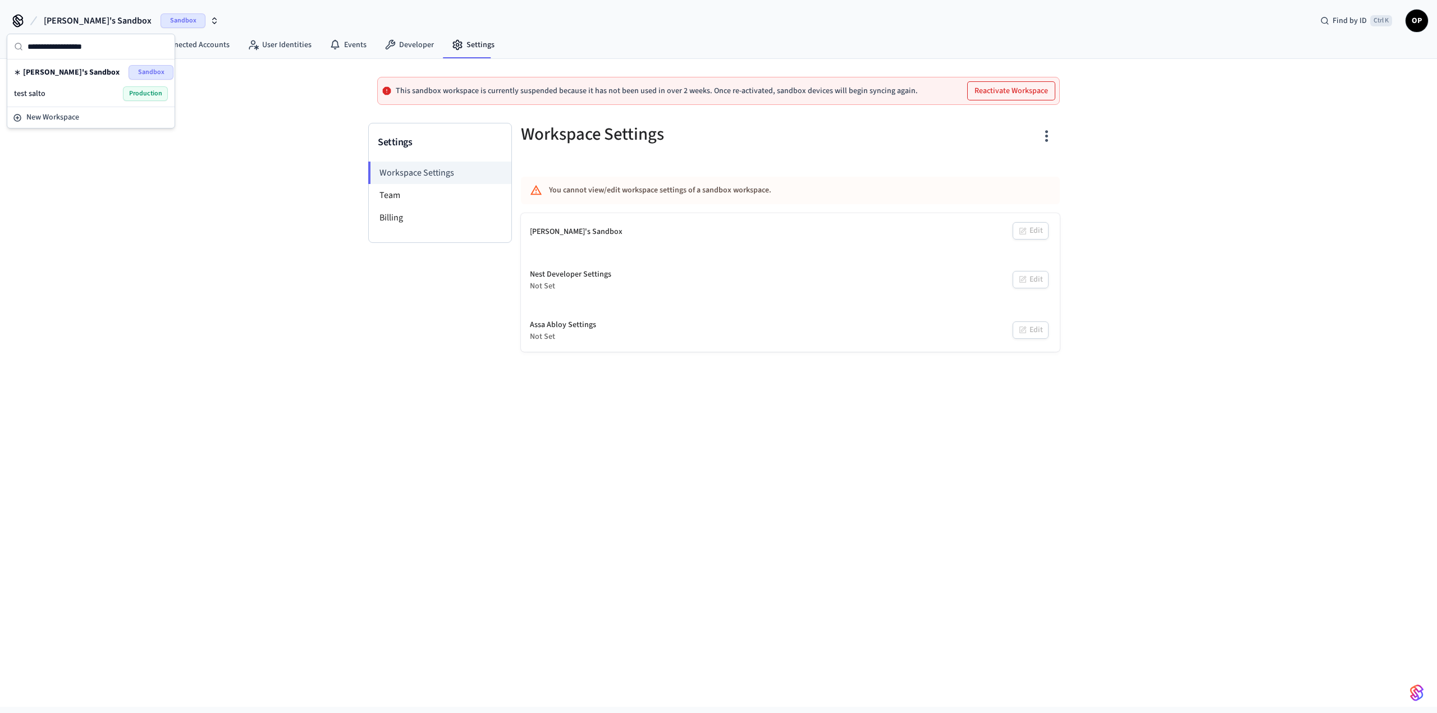  I want to click on li: Team, so click(440, 195).